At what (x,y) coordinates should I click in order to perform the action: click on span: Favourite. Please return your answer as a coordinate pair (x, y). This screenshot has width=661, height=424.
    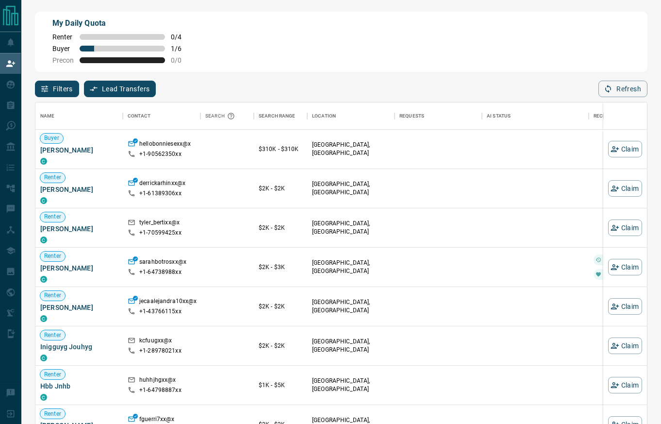
    Looking at the image, I should click on (616, 274).